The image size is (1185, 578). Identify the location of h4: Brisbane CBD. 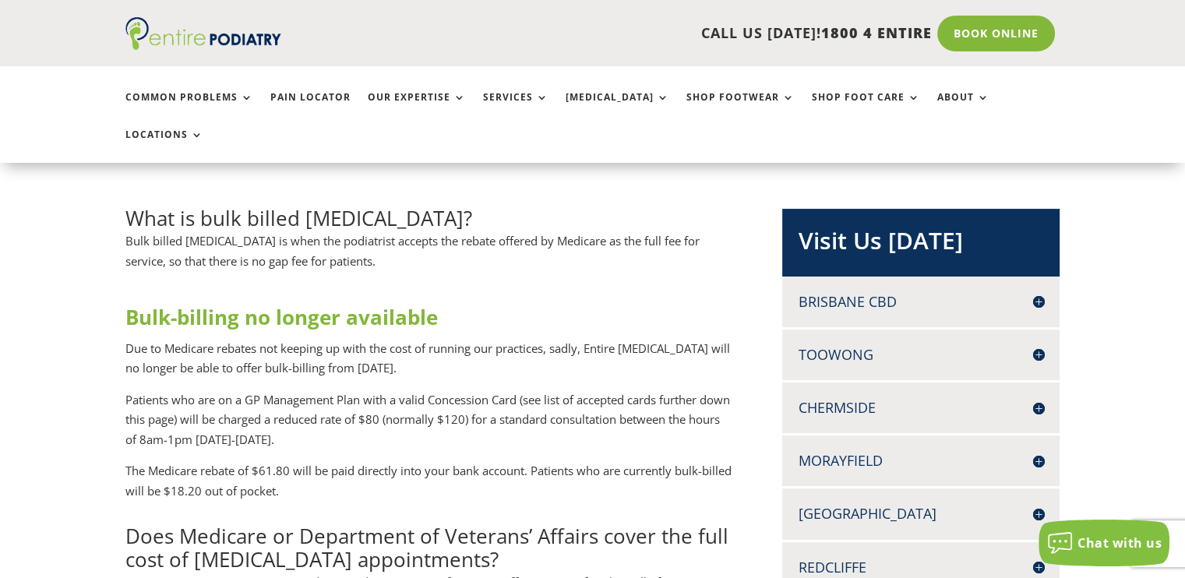
(921, 301).